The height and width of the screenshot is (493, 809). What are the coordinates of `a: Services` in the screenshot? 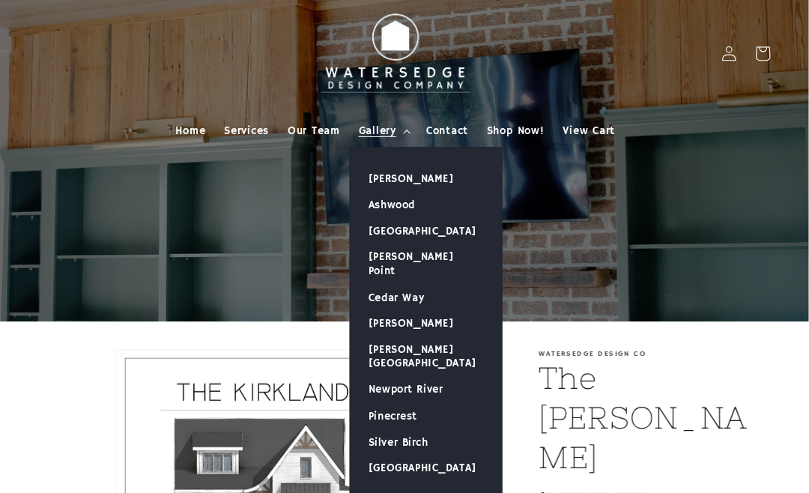 It's located at (258, 128).